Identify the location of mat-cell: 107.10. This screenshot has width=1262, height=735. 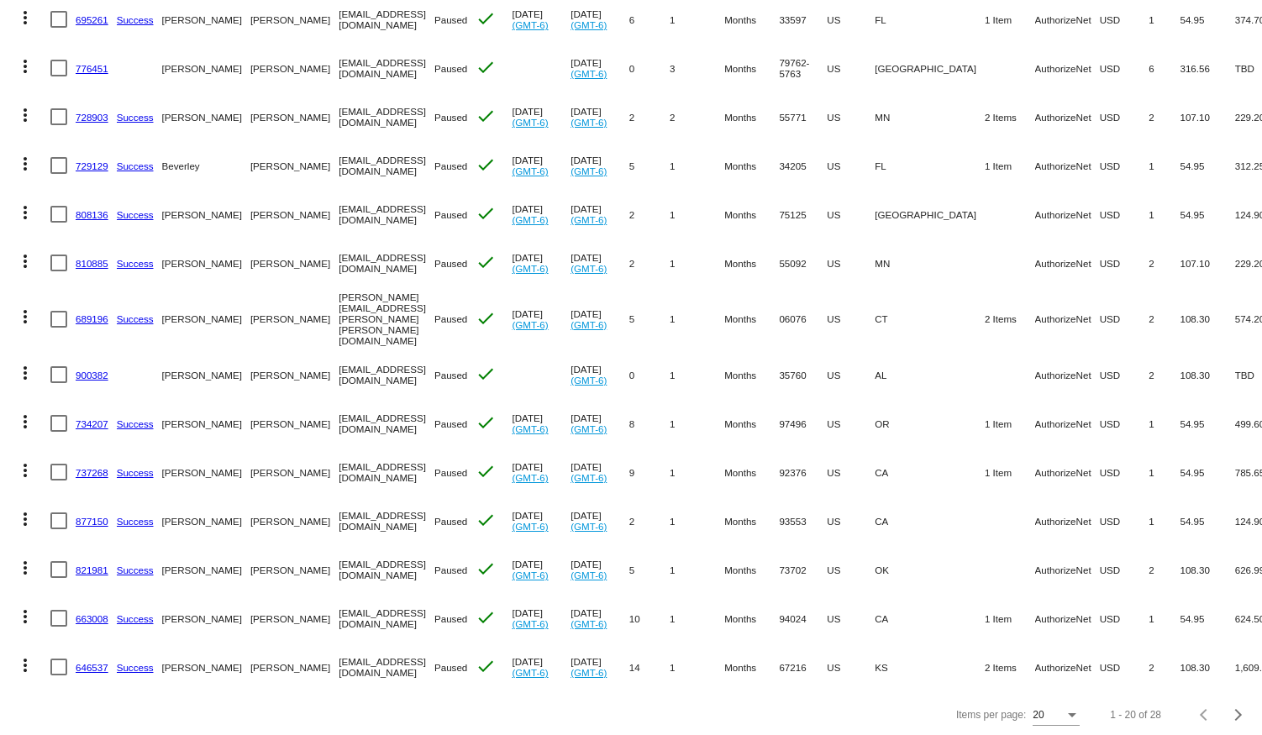
(1206, 117).